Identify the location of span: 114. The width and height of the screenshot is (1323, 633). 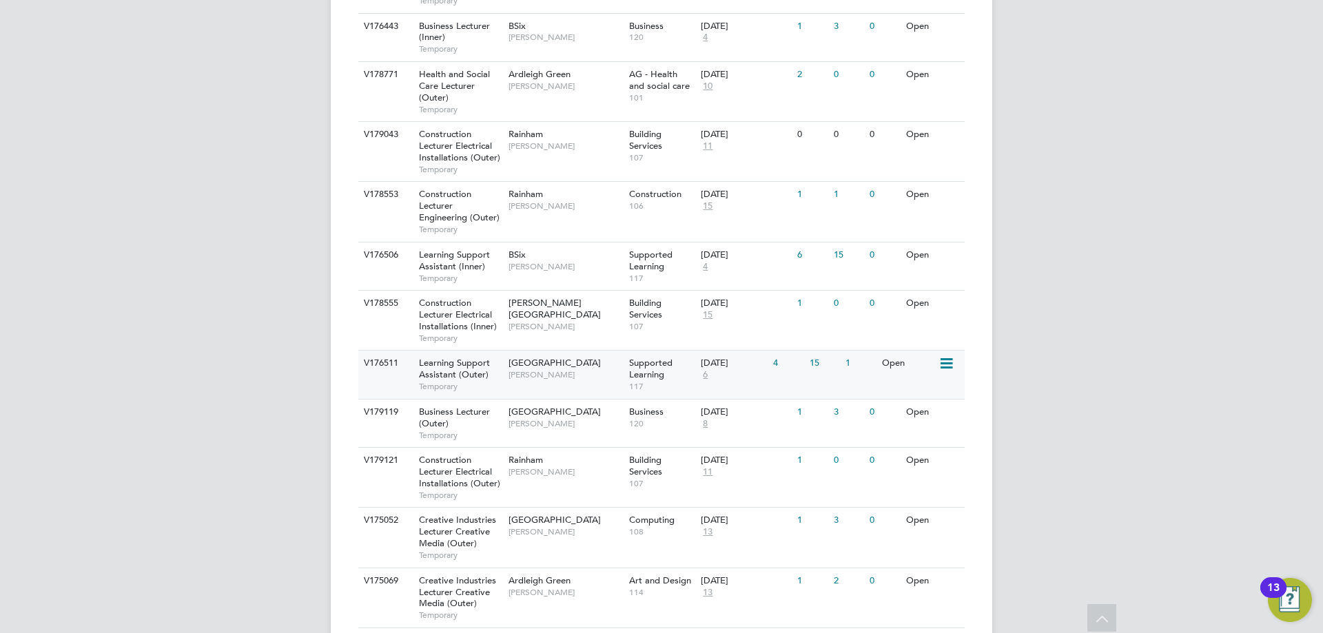
(662, 593).